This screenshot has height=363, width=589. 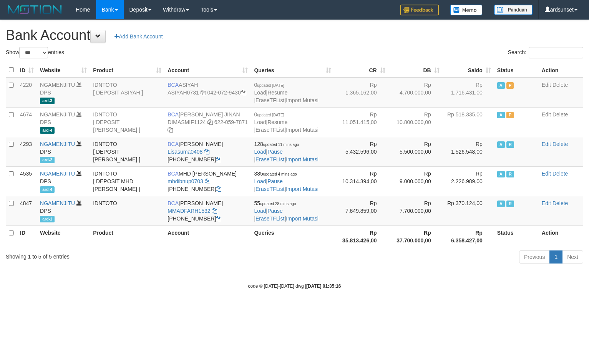 I want to click on th: Status, so click(x=517, y=236).